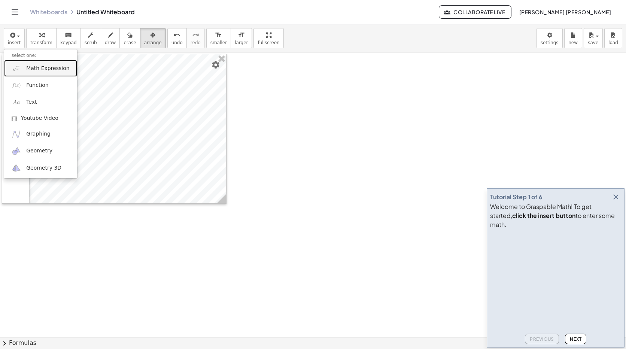 The width and height of the screenshot is (626, 349). I want to click on i: redo, so click(195, 35).